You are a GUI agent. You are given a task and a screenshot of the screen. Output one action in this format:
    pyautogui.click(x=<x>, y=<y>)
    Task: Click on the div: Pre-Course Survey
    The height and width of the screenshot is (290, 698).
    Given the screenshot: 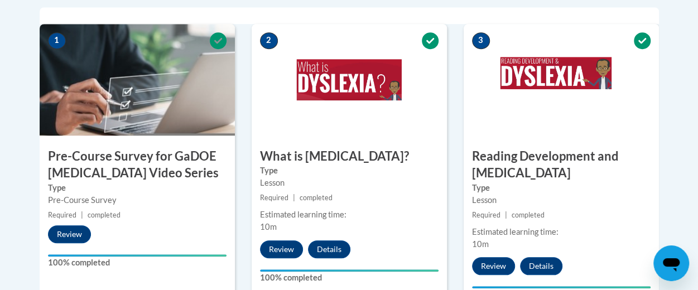 What is the action you would take?
    pyautogui.click(x=137, y=200)
    